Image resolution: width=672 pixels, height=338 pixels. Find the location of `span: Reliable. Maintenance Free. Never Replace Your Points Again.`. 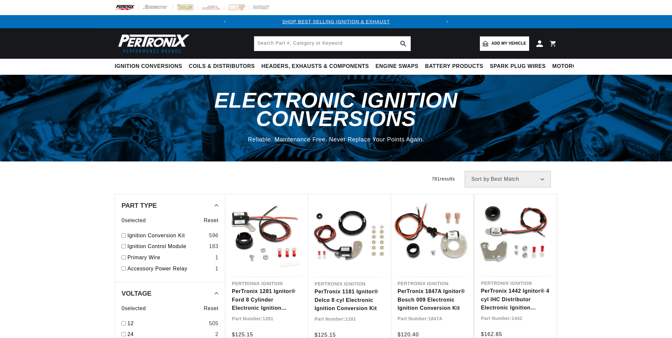

span: Reliable. Maintenance Free. Never Replace Your Points Again. is located at coordinates (336, 140).